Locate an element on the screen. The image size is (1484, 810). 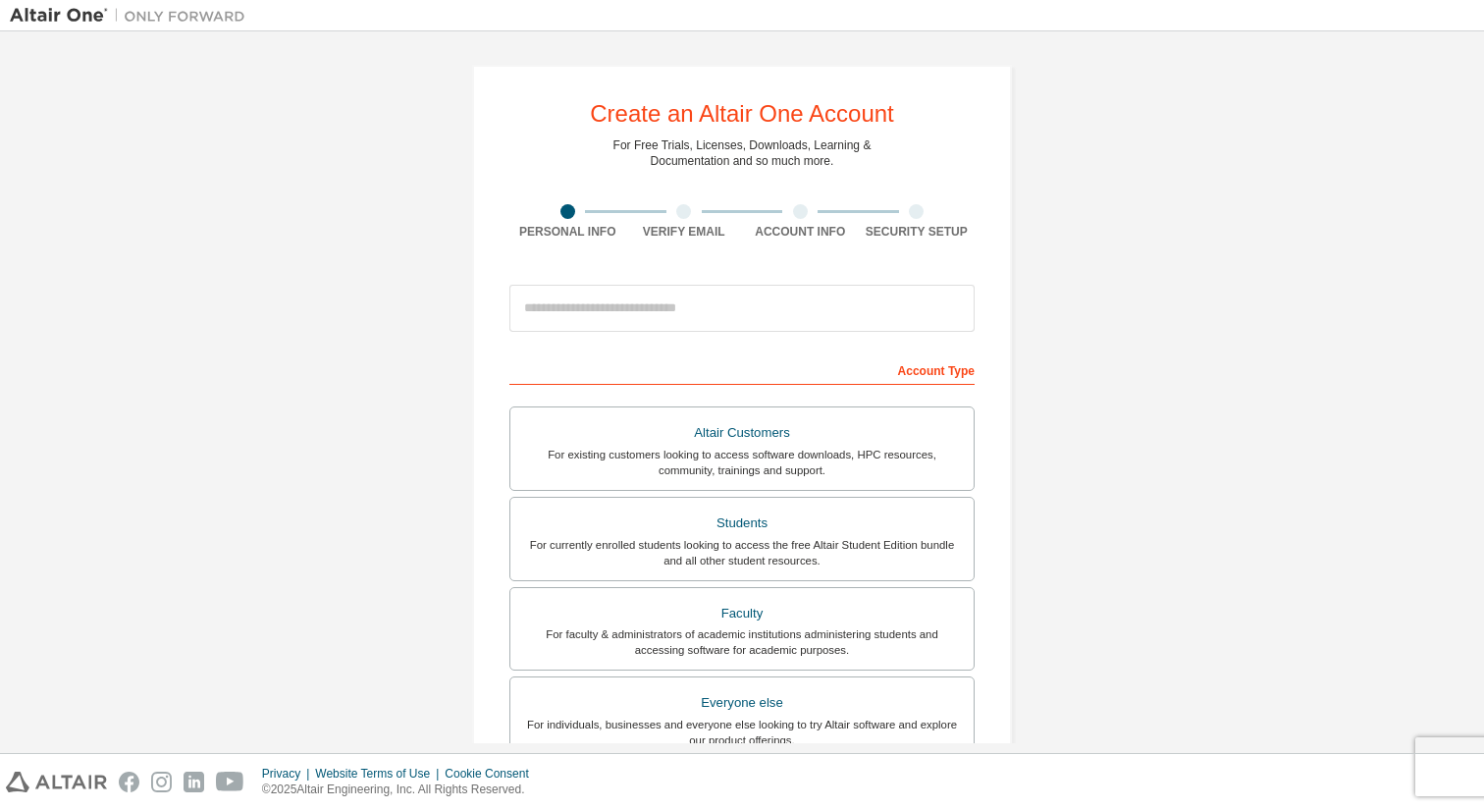
div: For faculty & administrators of academic institutions administering students and accessing softwa... is located at coordinates (742, 642).